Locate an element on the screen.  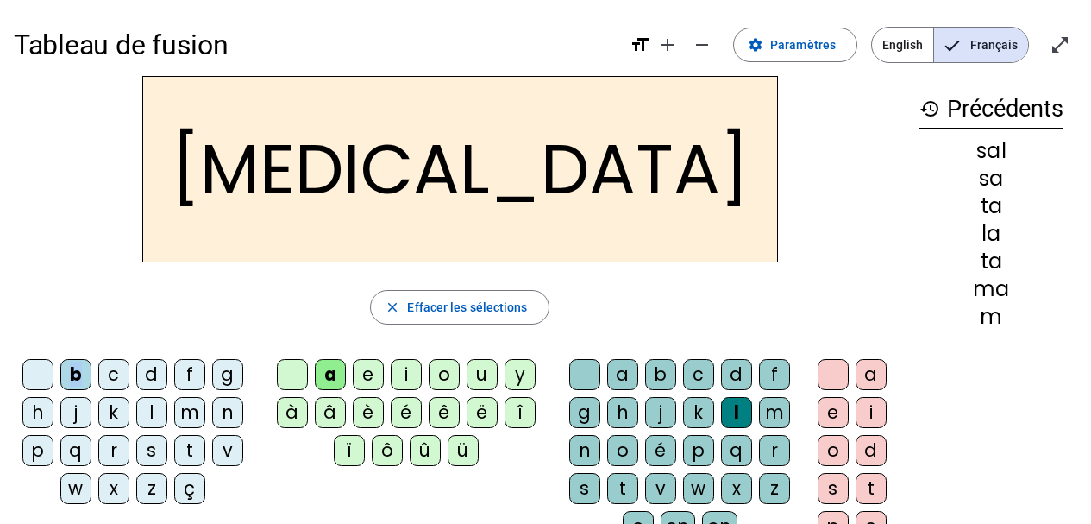
div: ê is located at coordinates (444, 412).